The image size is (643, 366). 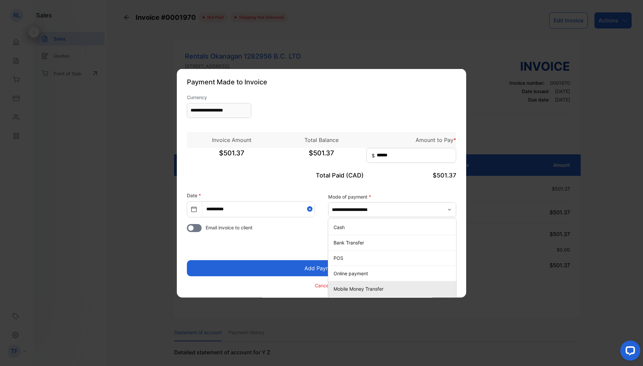 I want to click on p: Cancel, so click(x=322, y=285).